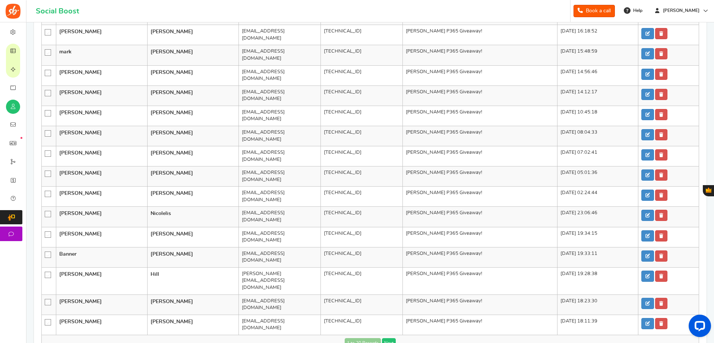 Image resolution: width=714 pixels, height=343 pixels. Describe the element at coordinates (637, 10) in the screenshot. I see `span: Help` at that location.